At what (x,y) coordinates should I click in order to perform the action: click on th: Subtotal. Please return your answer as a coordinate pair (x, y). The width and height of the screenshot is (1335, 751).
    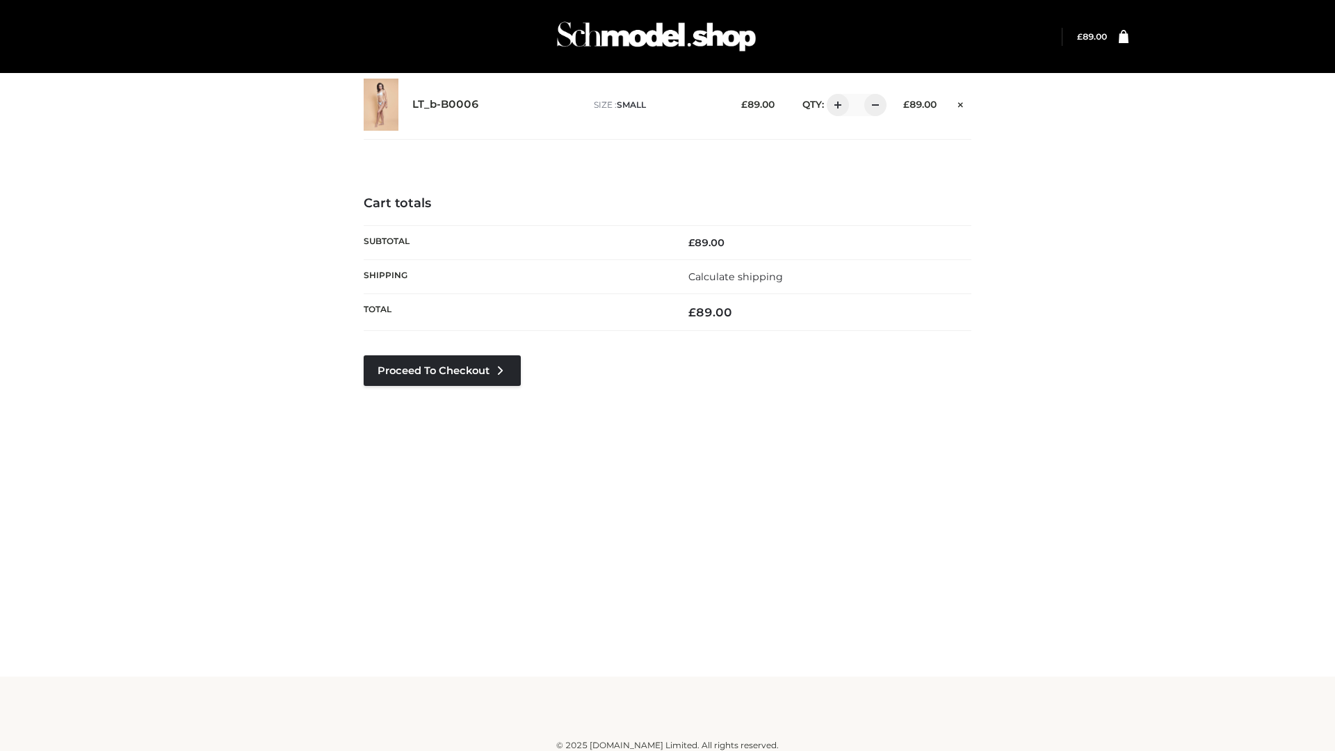
    Looking at the image, I should click on (515, 242).